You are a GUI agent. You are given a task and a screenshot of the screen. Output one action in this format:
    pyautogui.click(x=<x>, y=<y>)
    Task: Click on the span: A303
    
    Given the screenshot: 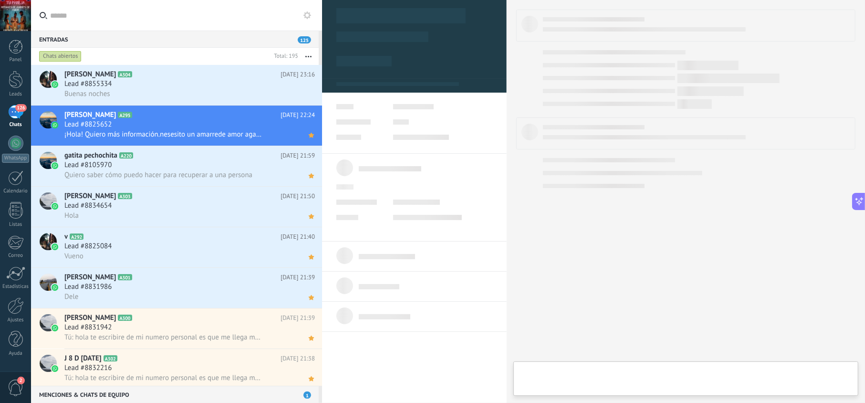 What is the action you would take?
    pyautogui.click(x=124, y=196)
    